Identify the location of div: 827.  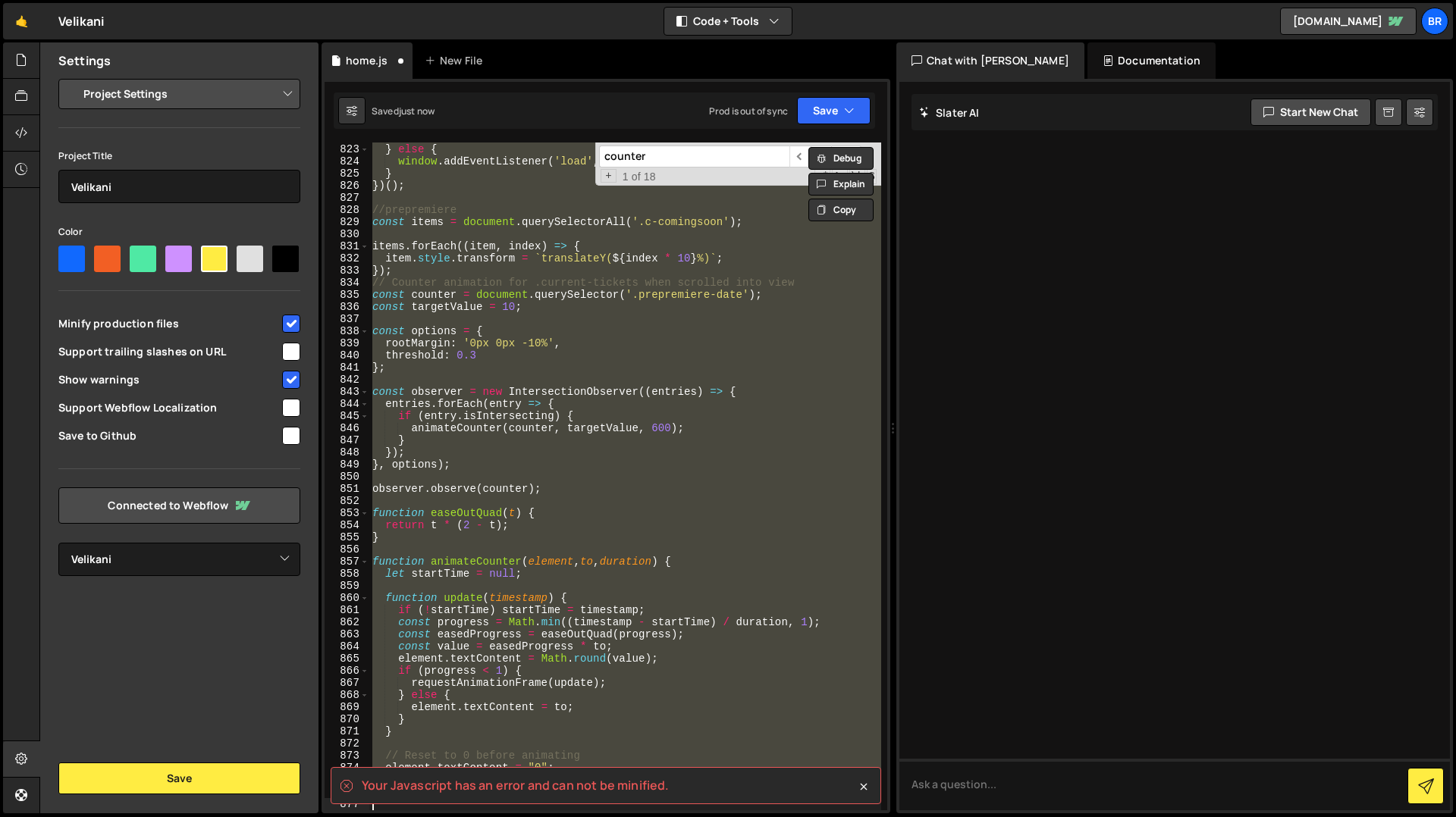
(347, 198).